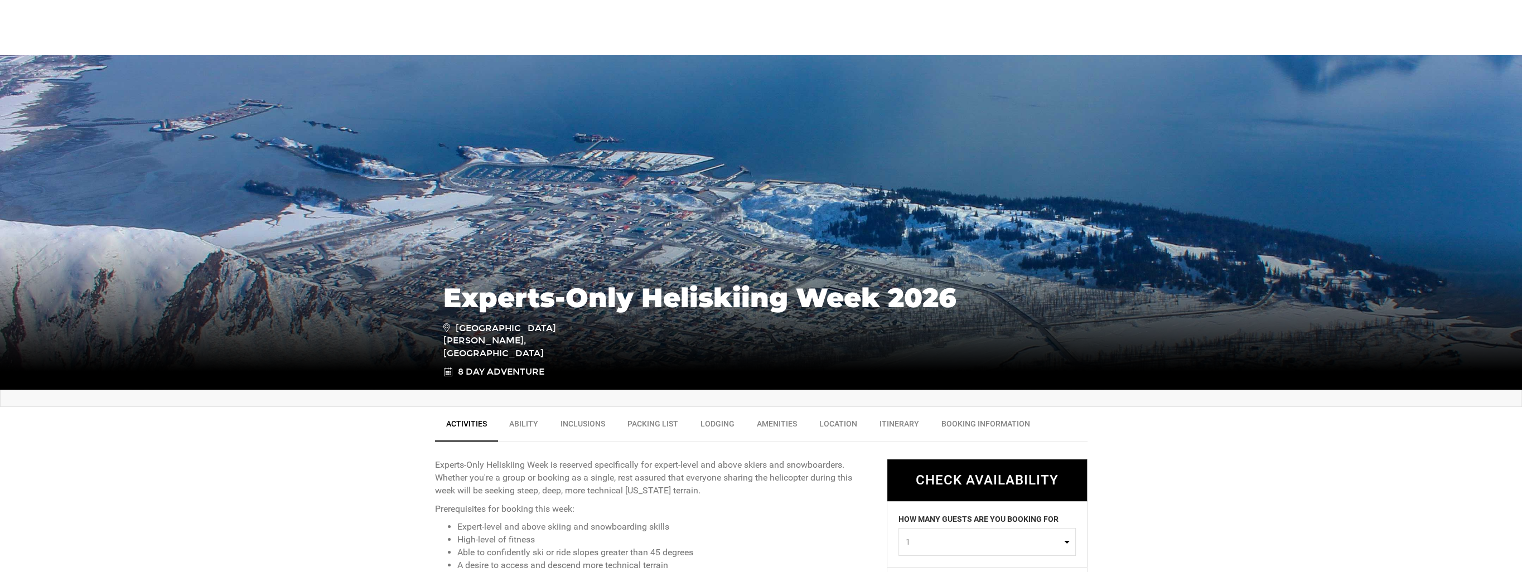 The width and height of the screenshot is (1522, 572). Describe the element at coordinates (583, 427) in the screenshot. I see `a: Inclusions` at that location.